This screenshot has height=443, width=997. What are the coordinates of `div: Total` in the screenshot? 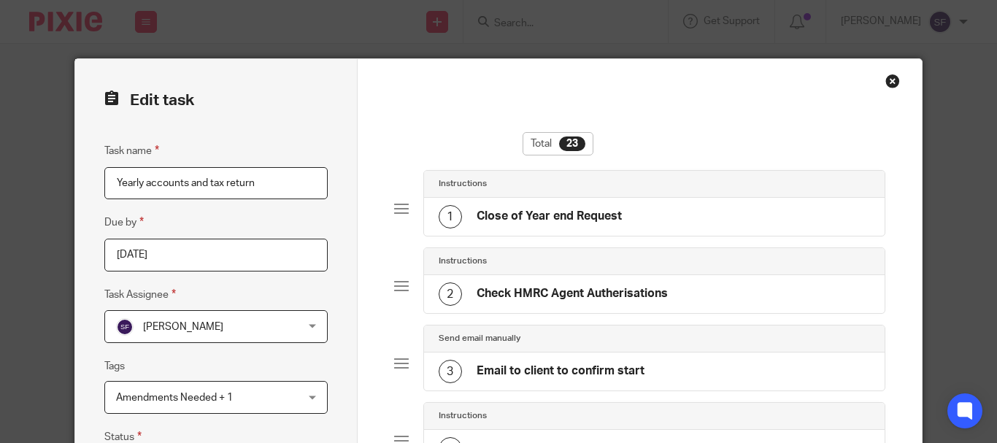 It's located at (558, 144).